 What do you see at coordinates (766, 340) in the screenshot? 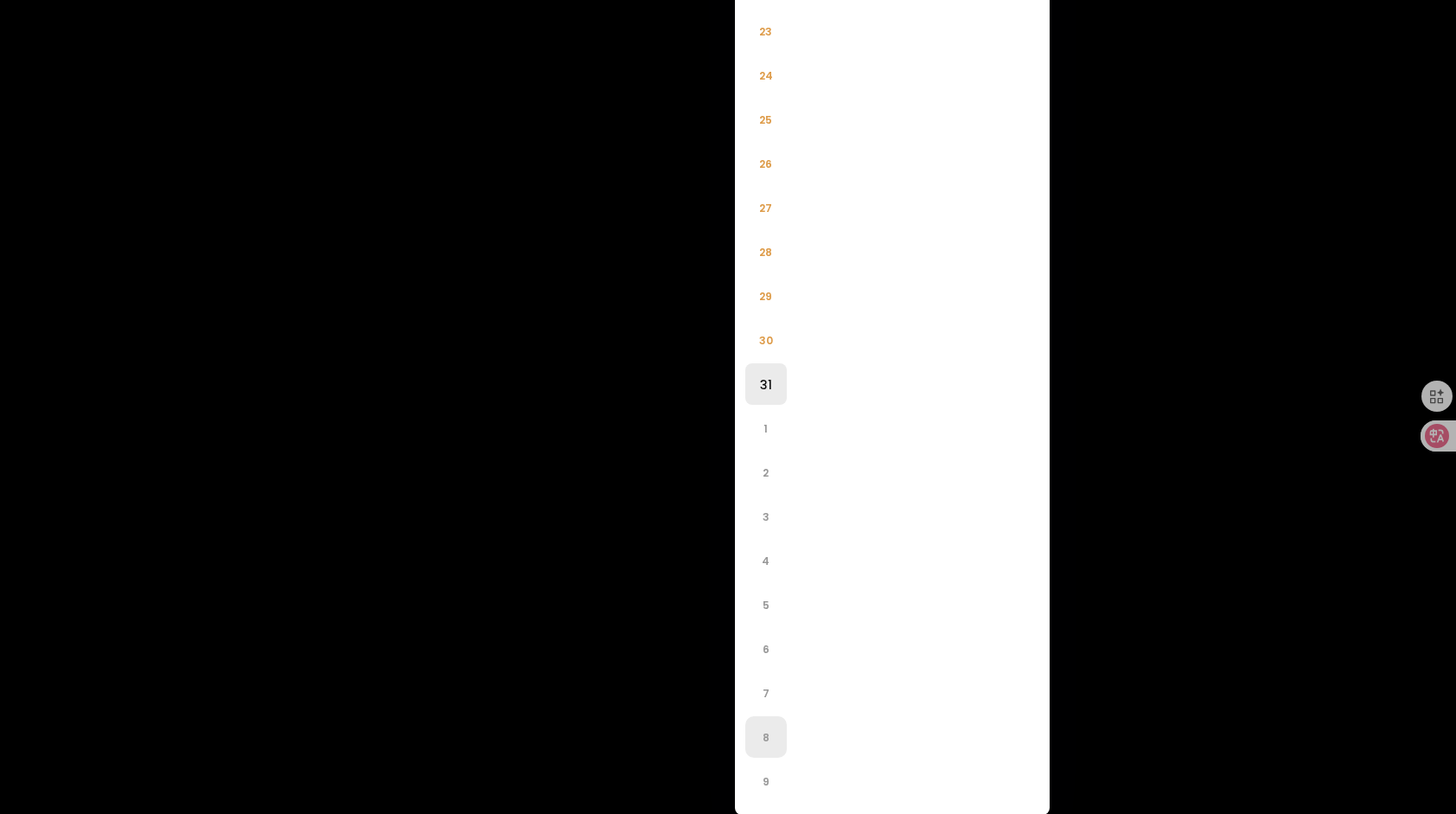
I see `li: 30` at bounding box center [766, 340].